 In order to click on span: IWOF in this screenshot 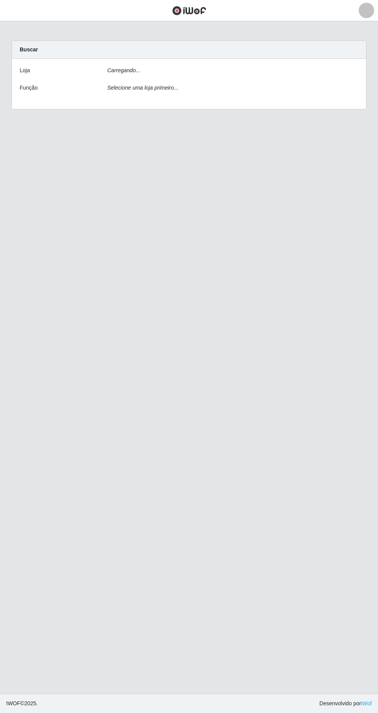, I will do `click(13, 703)`.